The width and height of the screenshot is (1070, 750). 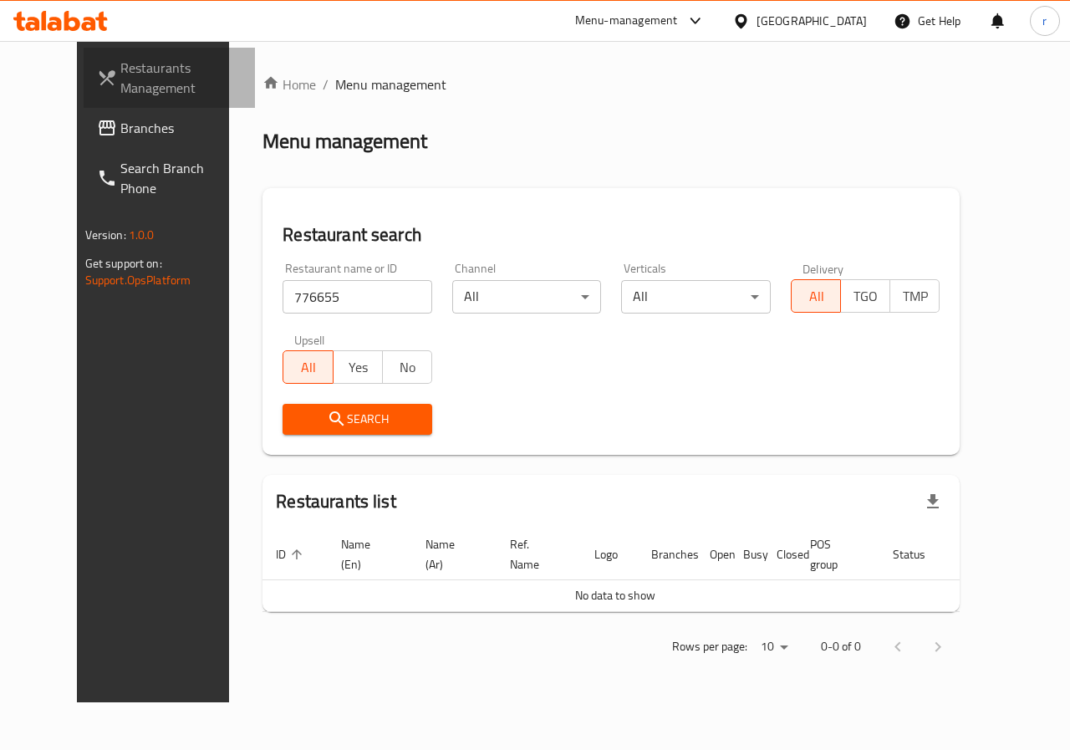 What do you see at coordinates (713, 554) in the screenshot?
I see `th: Open` at bounding box center [713, 554].